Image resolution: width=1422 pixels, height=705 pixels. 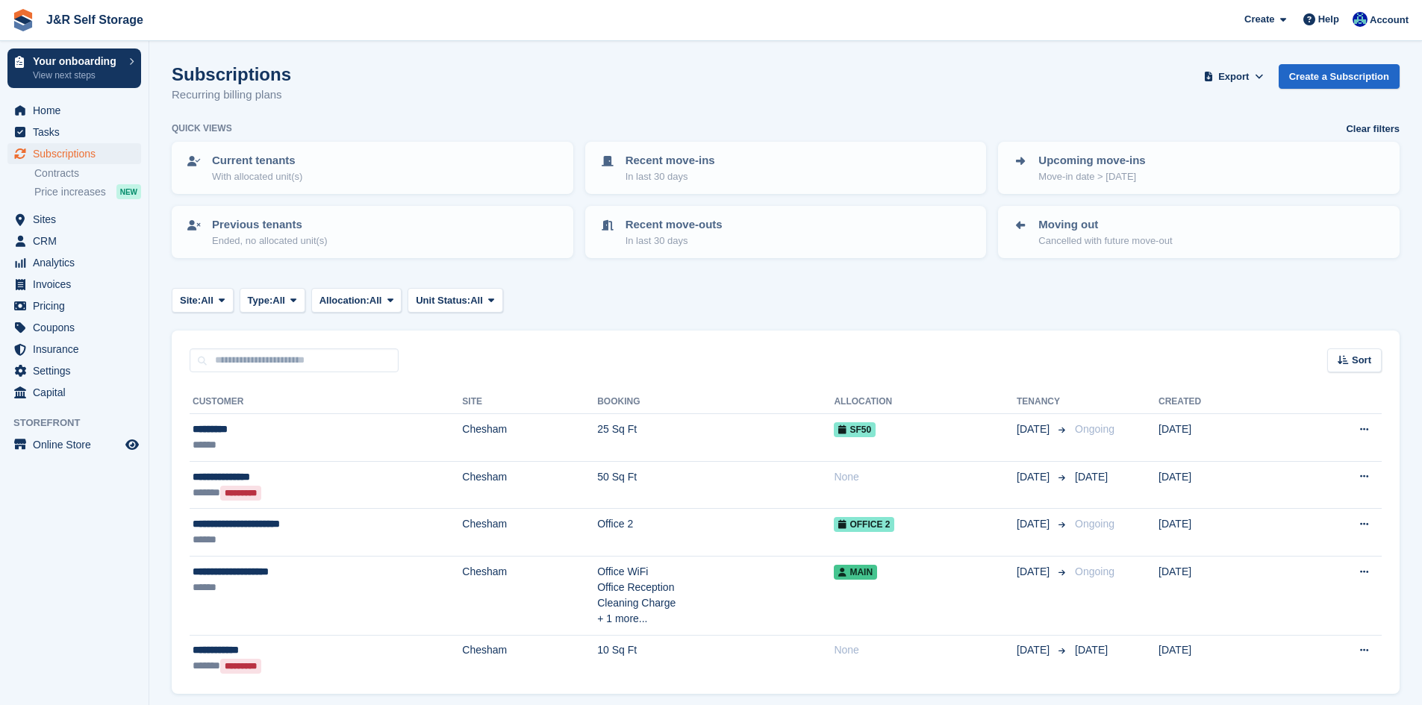 I want to click on button: Site: All, so click(x=202, y=300).